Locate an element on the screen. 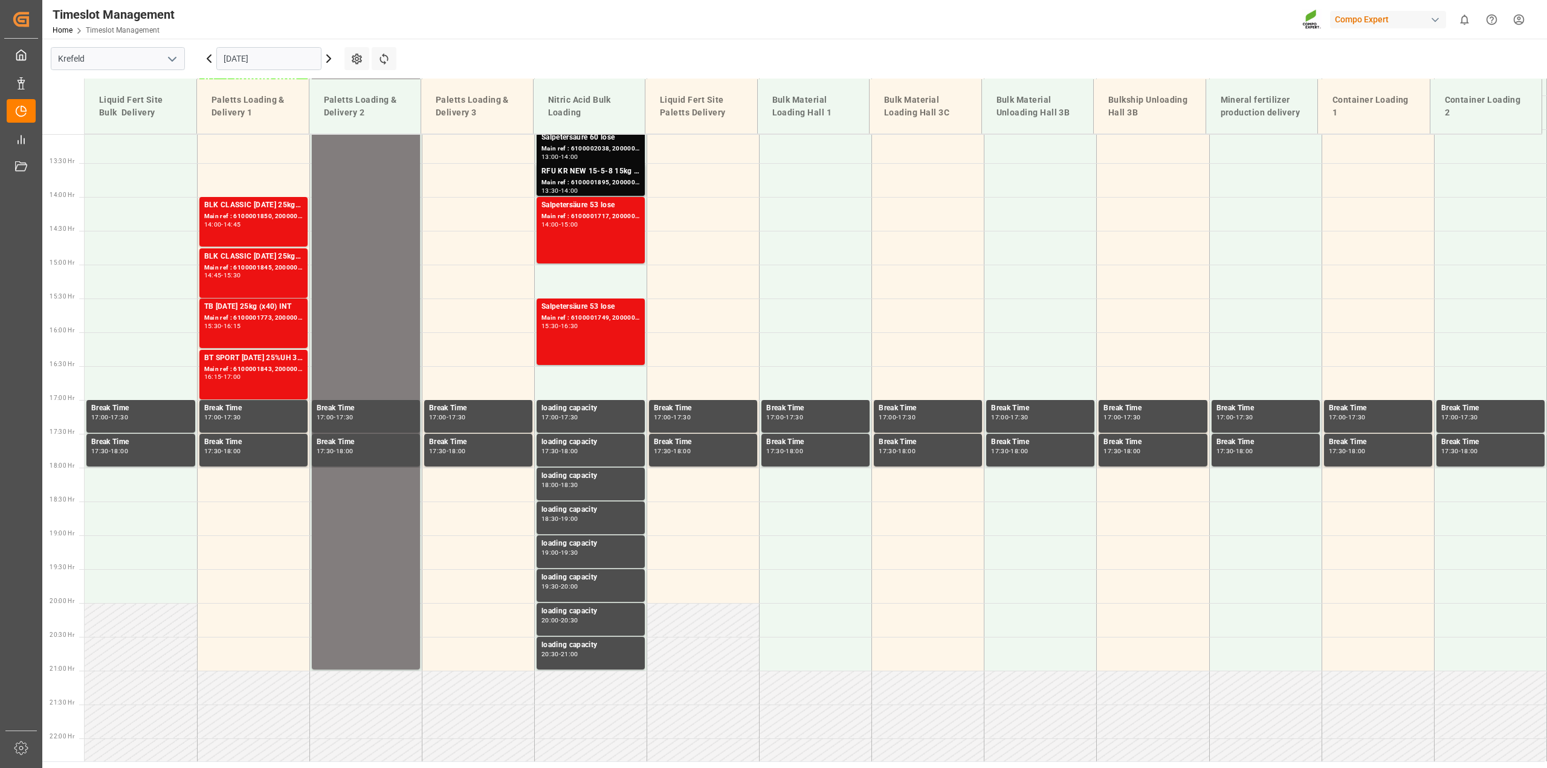  div: Main ref : 6100002038, 2000001546 is located at coordinates (590, 149).